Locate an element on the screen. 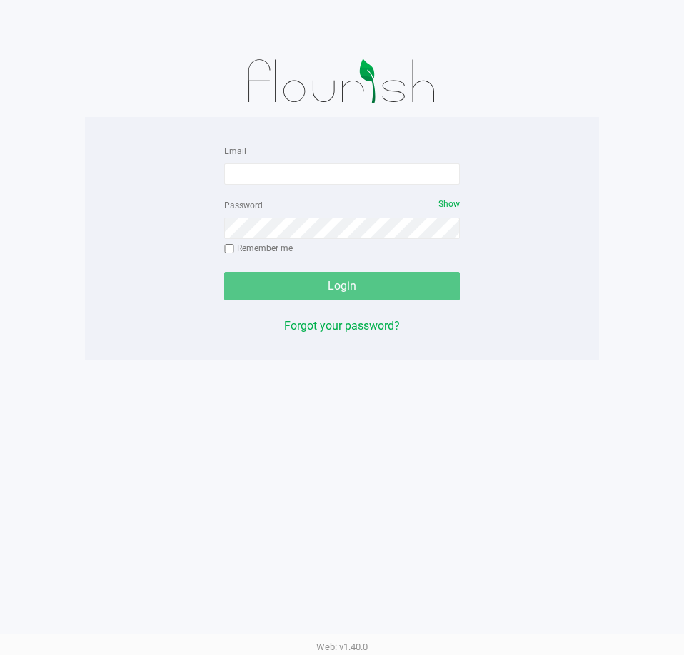 The height and width of the screenshot is (655, 684). button: Forgot your password? is located at coordinates (342, 326).